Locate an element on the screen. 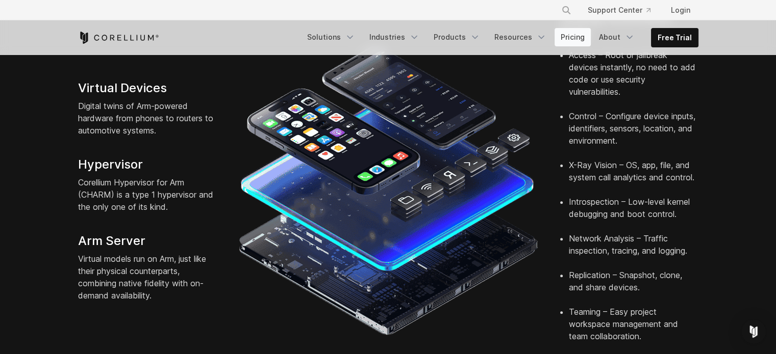 This screenshot has height=354, width=776. div: Open Intercom Messenger is located at coordinates (753, 332).